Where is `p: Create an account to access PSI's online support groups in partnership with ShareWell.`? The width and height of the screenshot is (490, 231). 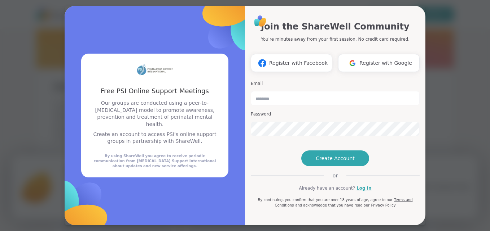
p: Create an account to access PSI's online support groups in partnership with ShareWell. is located at coordinates (155, 138).